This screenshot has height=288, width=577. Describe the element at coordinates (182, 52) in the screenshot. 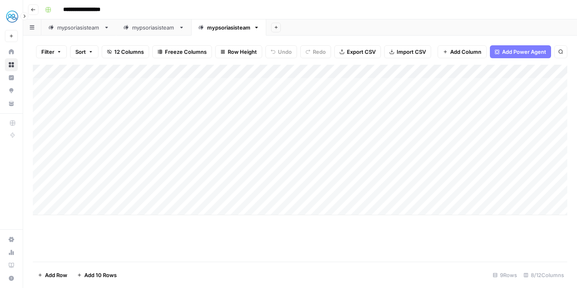

I see `button: Freeze Columns` at that location.